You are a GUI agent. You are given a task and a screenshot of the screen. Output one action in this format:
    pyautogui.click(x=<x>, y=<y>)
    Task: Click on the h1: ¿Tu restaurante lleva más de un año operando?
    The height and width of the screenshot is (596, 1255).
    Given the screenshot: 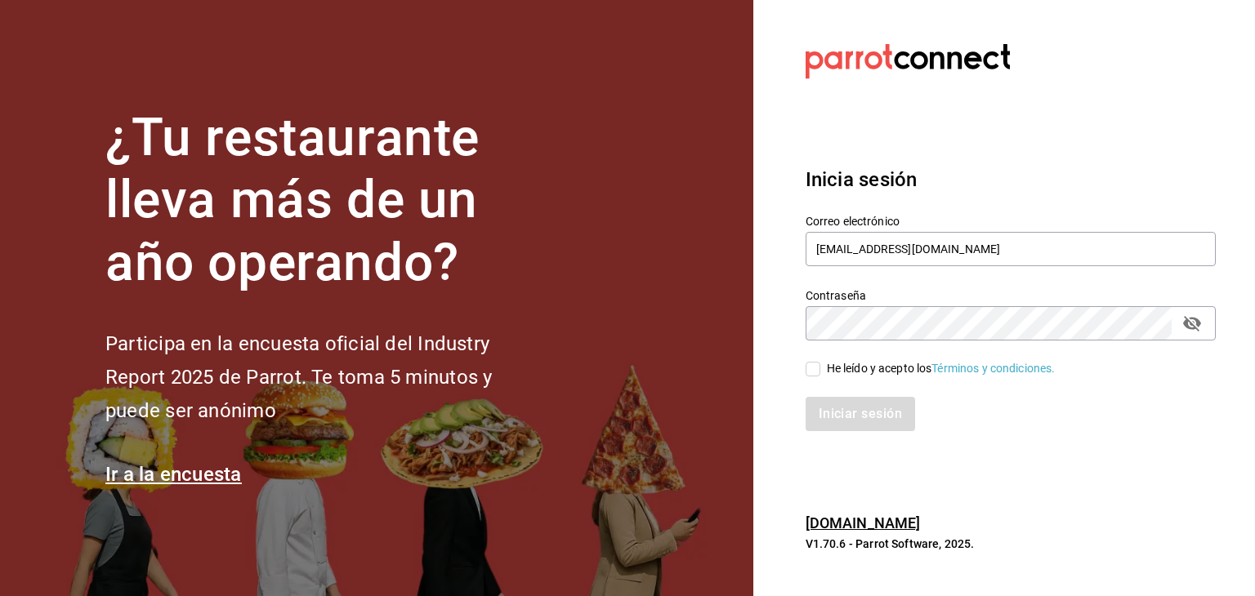 What is the action you would take?
    pyautogui.click(x=326, y=201)
    